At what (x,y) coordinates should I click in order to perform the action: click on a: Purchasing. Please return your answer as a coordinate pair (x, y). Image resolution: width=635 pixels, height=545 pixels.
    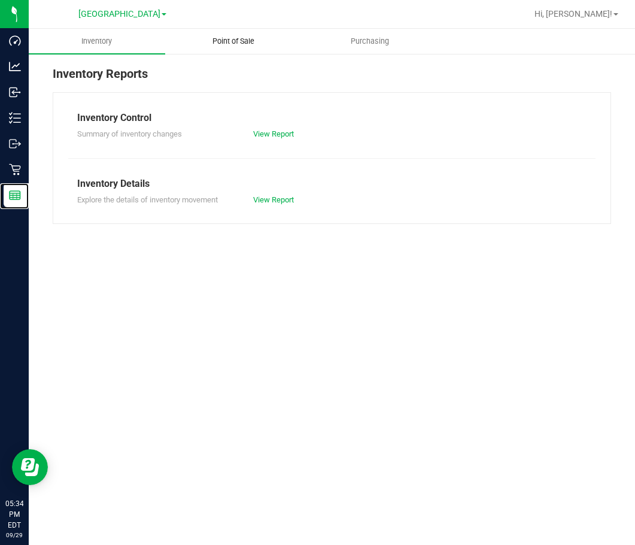
    Looking at the image, I should click on (370, 41).